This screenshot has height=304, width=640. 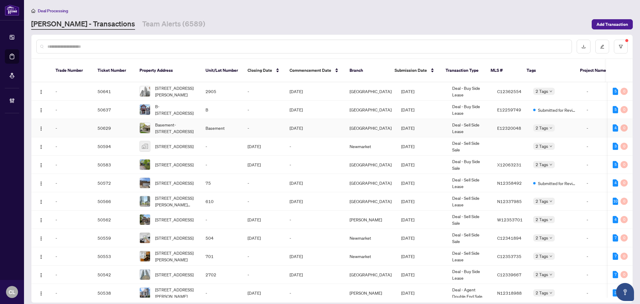 What do you see at coordinates (222, 71) in the screenshot?
I see `th: Unit/Lot Number` at bounding box center [222, 71].